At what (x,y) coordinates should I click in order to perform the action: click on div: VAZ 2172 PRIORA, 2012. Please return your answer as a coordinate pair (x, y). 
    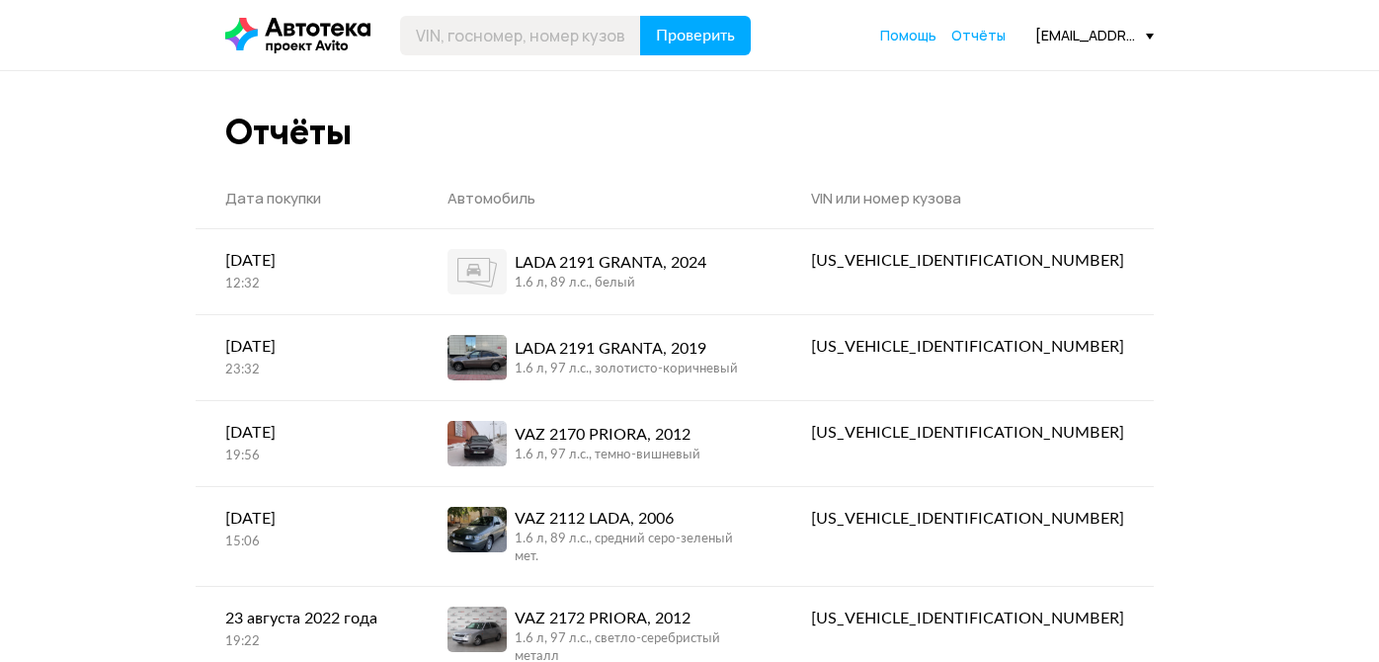
    Looking at the image, I should click on (633, 618).